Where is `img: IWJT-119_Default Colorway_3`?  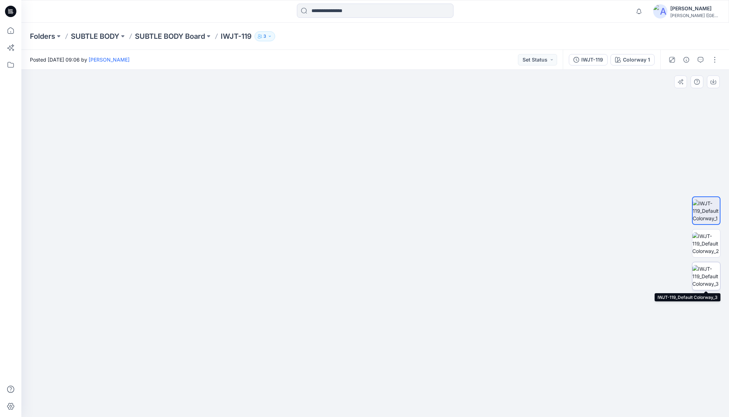
img: IWJT-119_Default Colorway_3 is located at coordinates (706, 276).